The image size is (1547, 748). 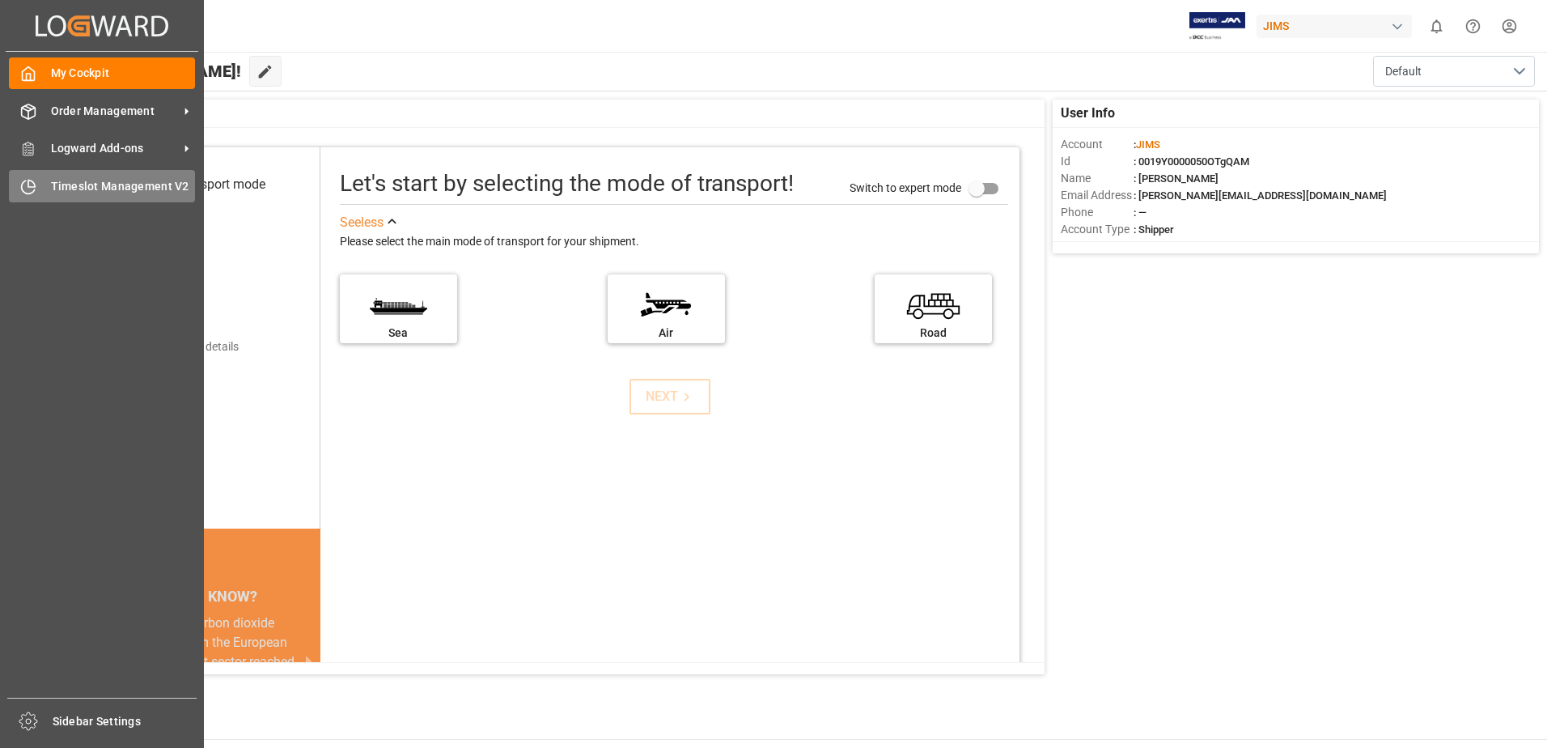 I want to click on span: Phone, so click(x=1097, y=212).